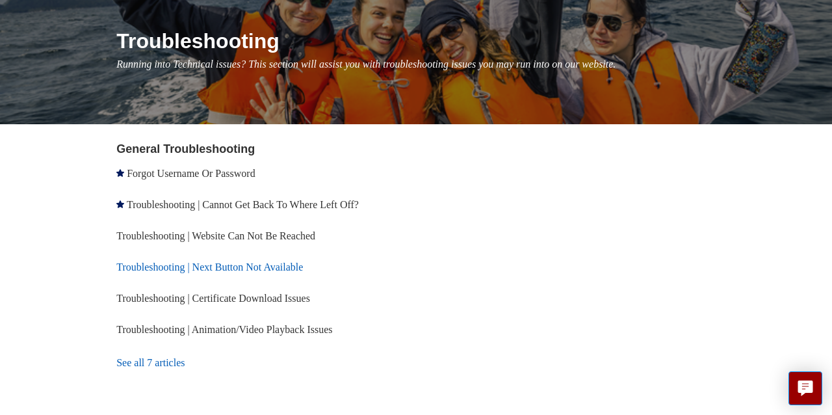 The width and height of the screenshot is (832, 415). What do you see at coordinates (213, 298) in the screenshot?
I see `a: Troubleshooting | Certificate Download Issues` at bounding box center [213, 298].